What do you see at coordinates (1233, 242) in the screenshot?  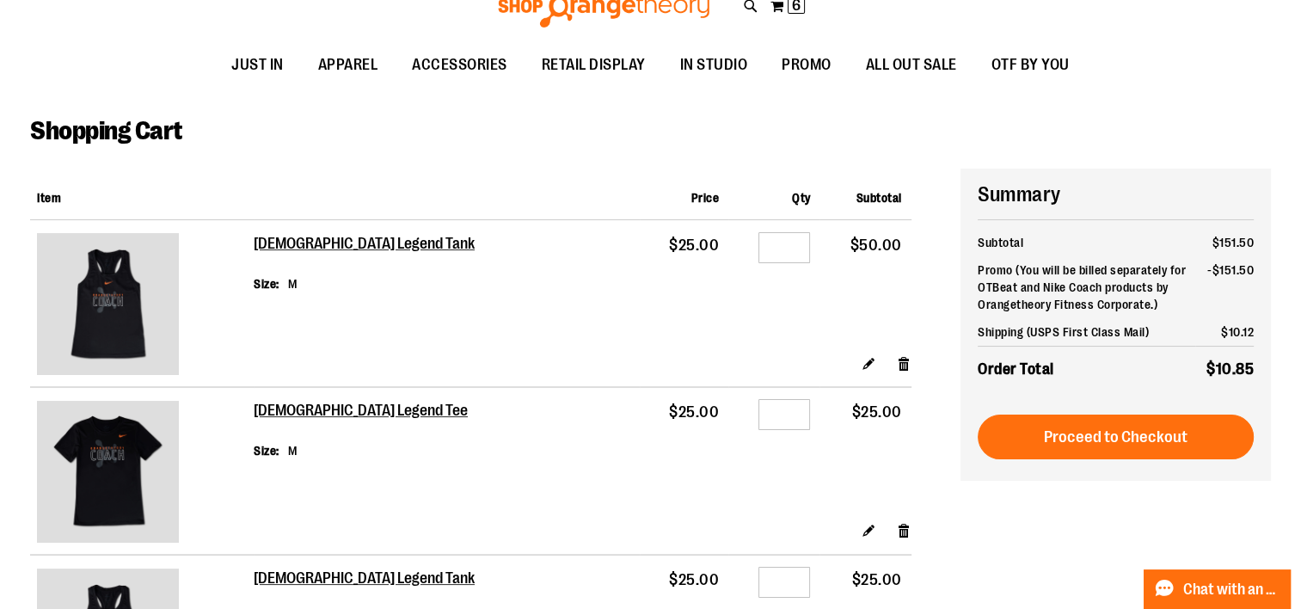 I see `span: $151.50` at bounding box center [1233, 242].